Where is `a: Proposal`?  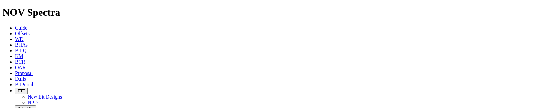
a: Proposal is located at coordinates (24, 73).